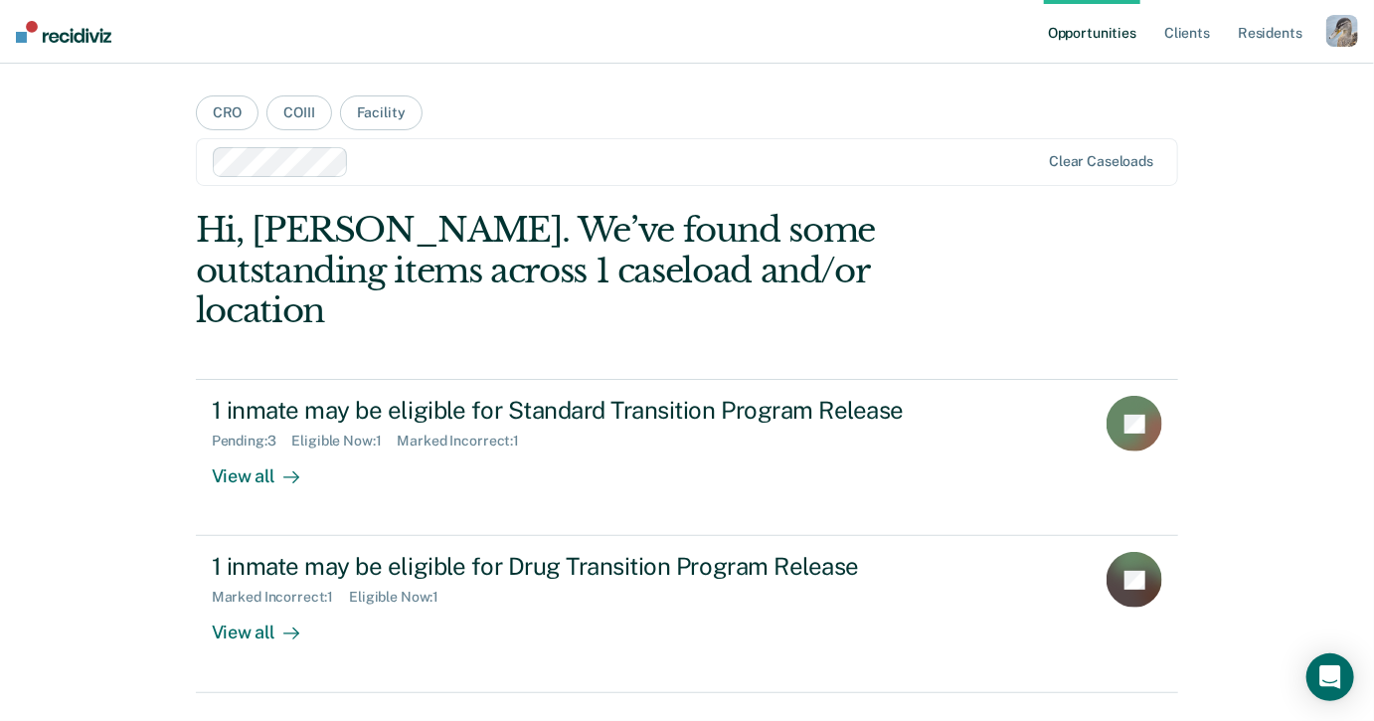  I want to click on div: Clear caseloads, so click(1101, 161).